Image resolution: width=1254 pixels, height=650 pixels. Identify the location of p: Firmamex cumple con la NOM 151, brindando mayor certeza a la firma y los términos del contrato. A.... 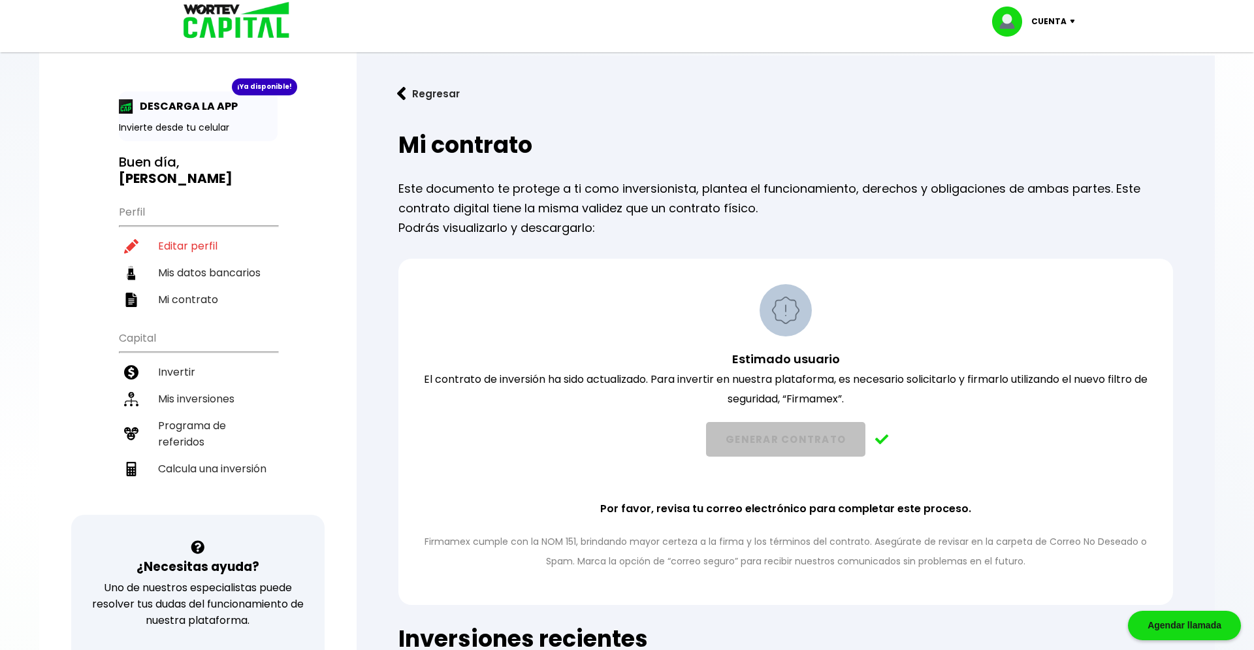
(786, 551).